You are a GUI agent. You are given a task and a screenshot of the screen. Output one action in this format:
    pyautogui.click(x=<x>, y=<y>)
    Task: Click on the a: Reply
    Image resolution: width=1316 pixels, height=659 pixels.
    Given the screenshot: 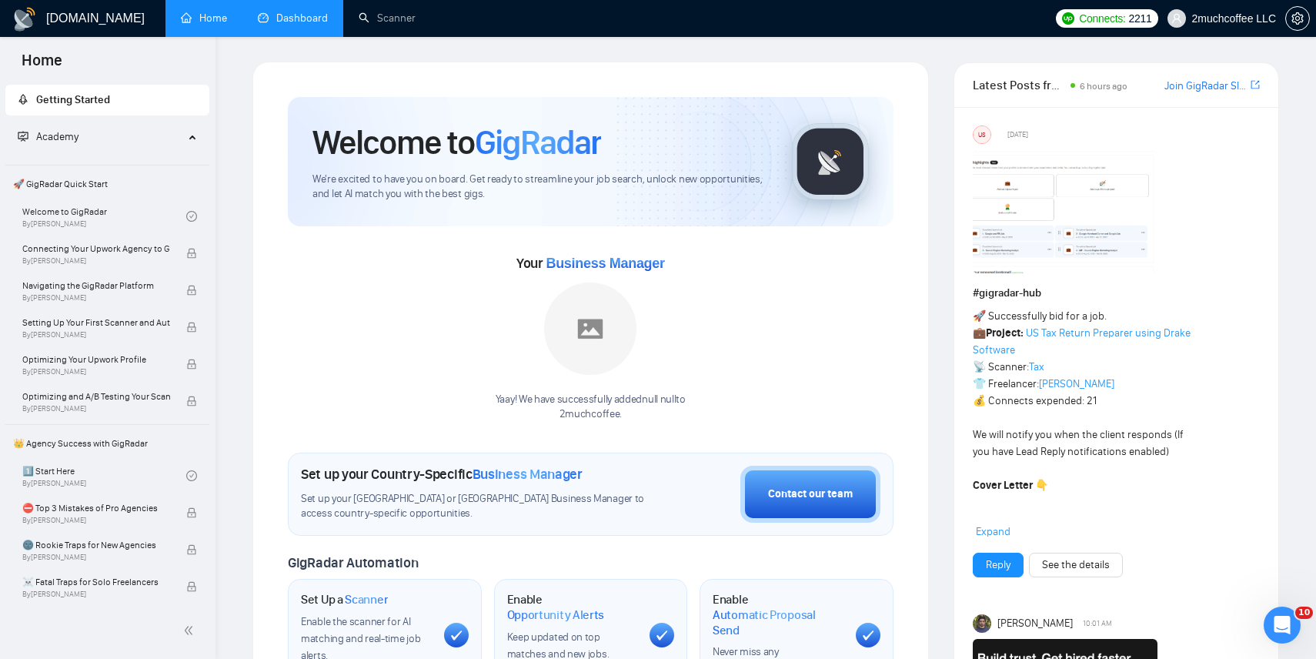 What is the action you would take?
    pyautogui.click(x=998, y=565)
    